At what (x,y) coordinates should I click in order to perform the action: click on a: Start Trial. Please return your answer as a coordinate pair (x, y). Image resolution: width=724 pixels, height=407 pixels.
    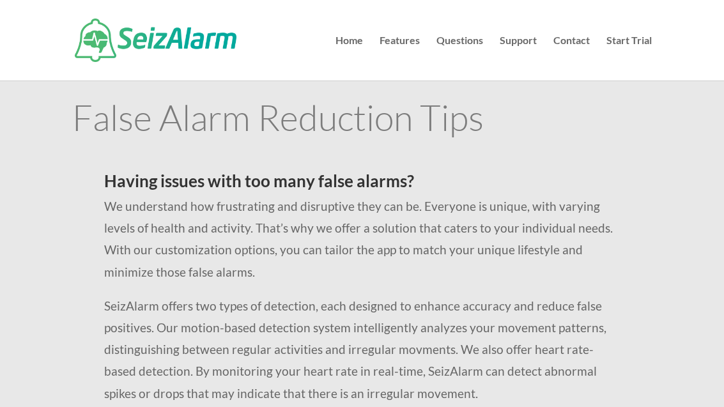
    Looking at the image, I should click on (629, 58).